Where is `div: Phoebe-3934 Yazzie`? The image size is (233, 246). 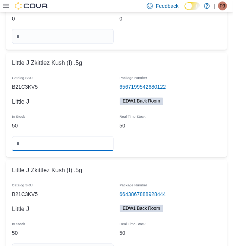 div: Phoebe-3934 Yazzie is located at coordinates (223, 6).